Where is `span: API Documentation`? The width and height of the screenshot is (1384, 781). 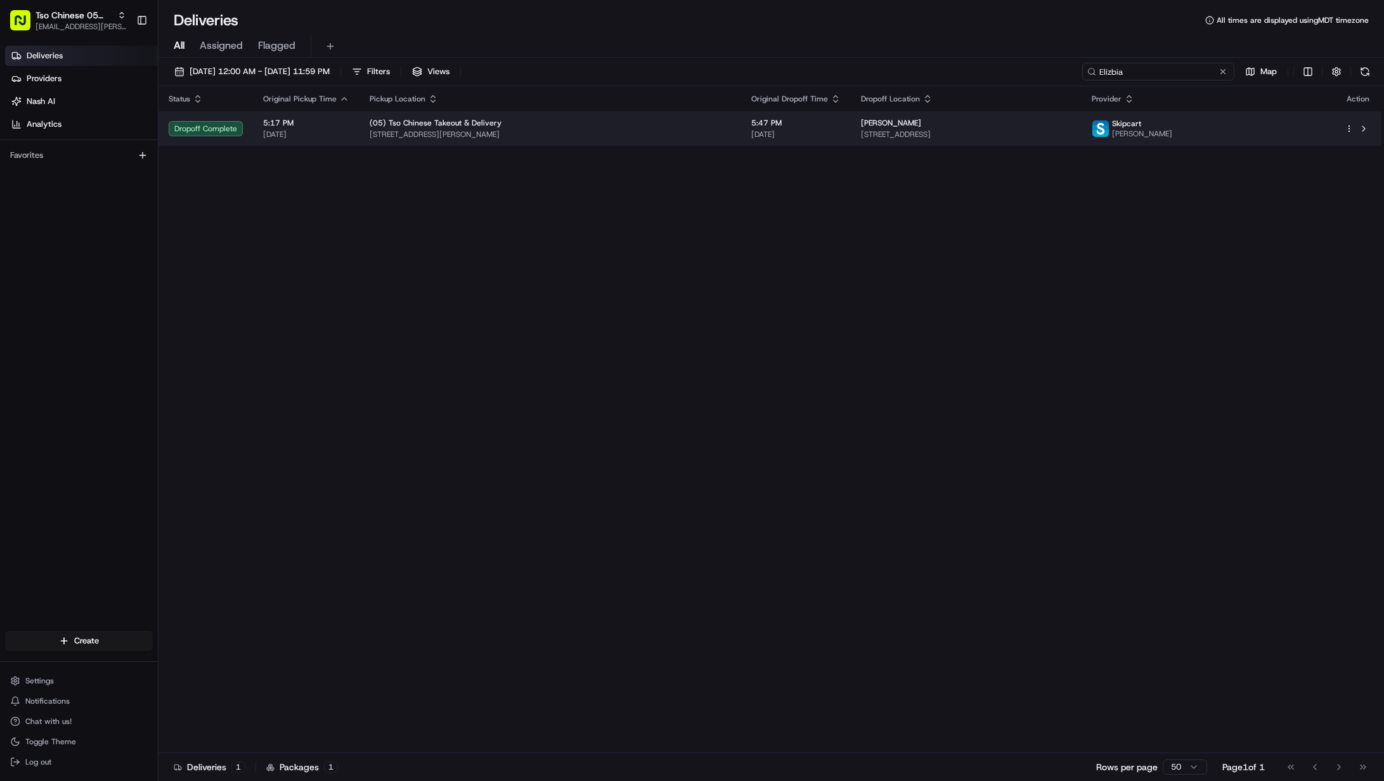 span: API Documentation is located at coordinates (162, 190).